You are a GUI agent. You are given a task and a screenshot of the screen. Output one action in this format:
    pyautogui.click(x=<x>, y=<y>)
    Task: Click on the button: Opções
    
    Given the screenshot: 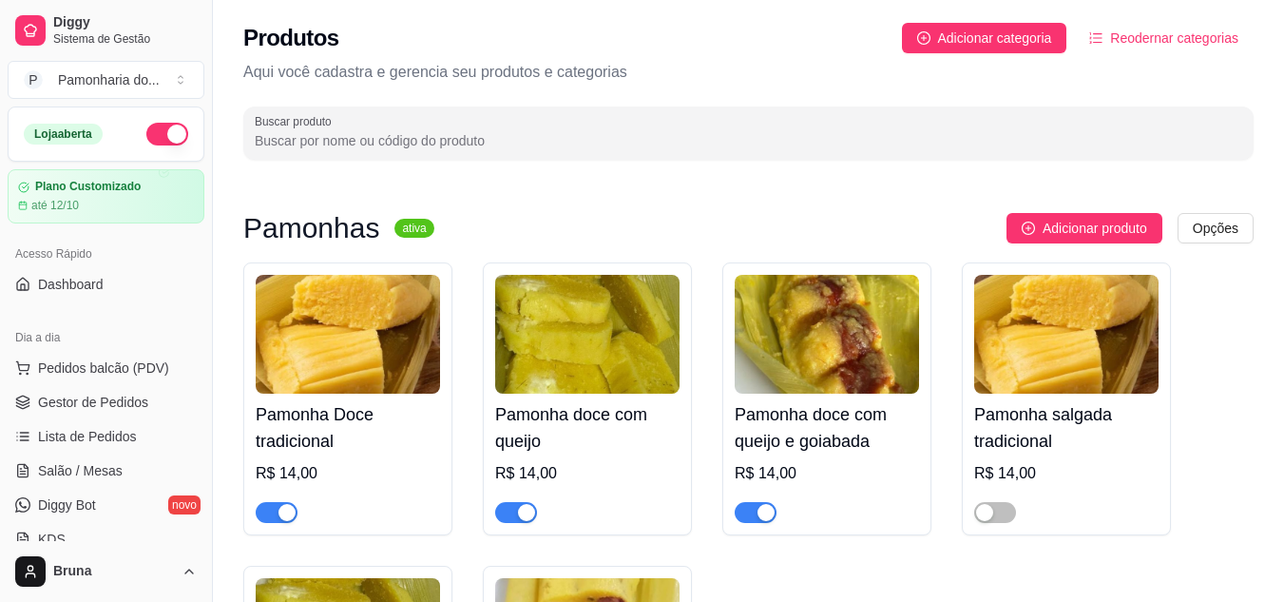 What is the action you would take?
    pyautogui.click(x=1216, y=228)
    